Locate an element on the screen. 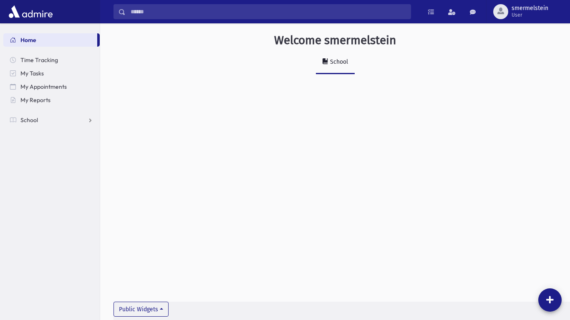  span: My Tasks is located at coordinates (32, 73).